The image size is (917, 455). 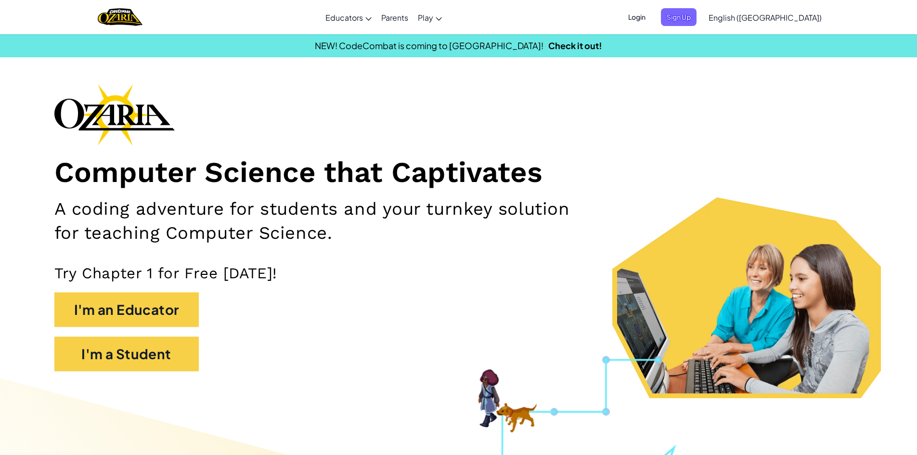 I want to click on img: Ozaria branding logo, so click(x=115, y=115).